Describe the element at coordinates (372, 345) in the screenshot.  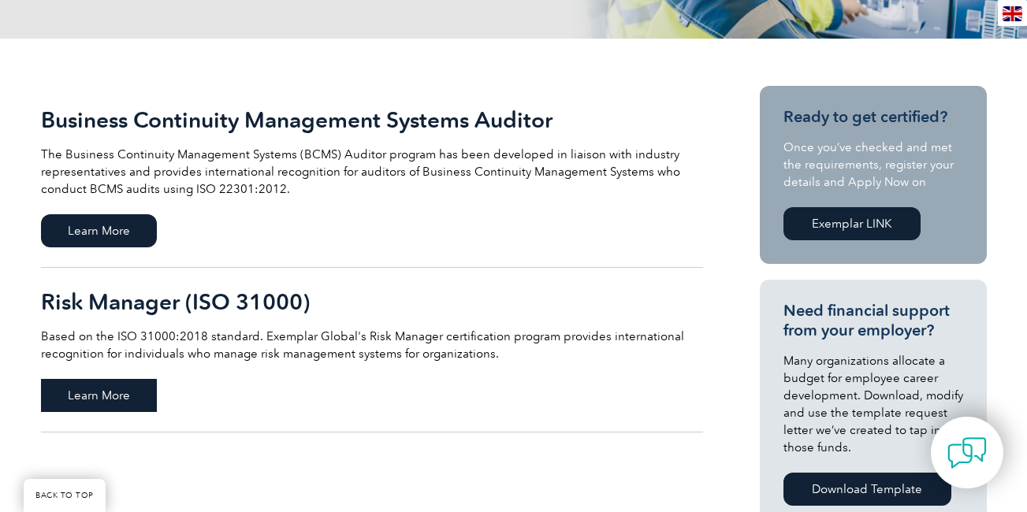
I see `p: Based on the ISO 31000:2018 standard. Exemplar Global's Risk Manager certification program provid...` at that location.